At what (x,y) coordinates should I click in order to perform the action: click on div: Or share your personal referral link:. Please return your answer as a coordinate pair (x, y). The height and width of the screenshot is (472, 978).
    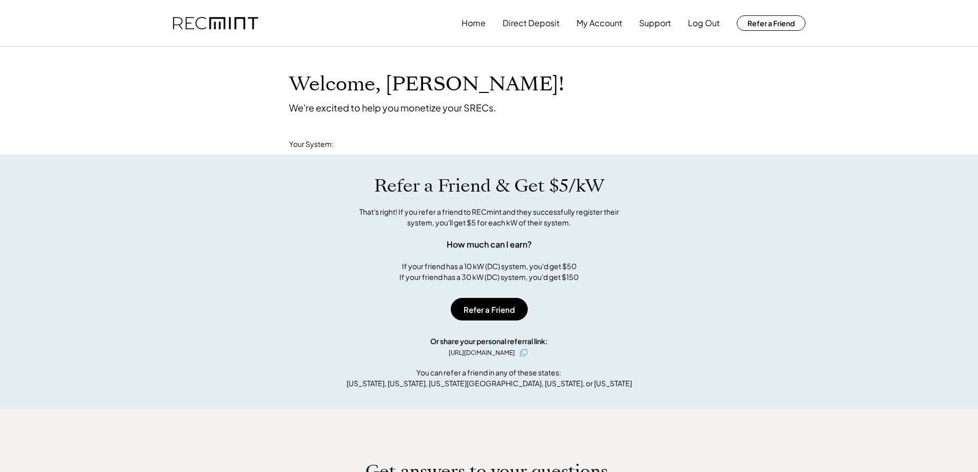
    Looking at the image, I should click on (489, 341).